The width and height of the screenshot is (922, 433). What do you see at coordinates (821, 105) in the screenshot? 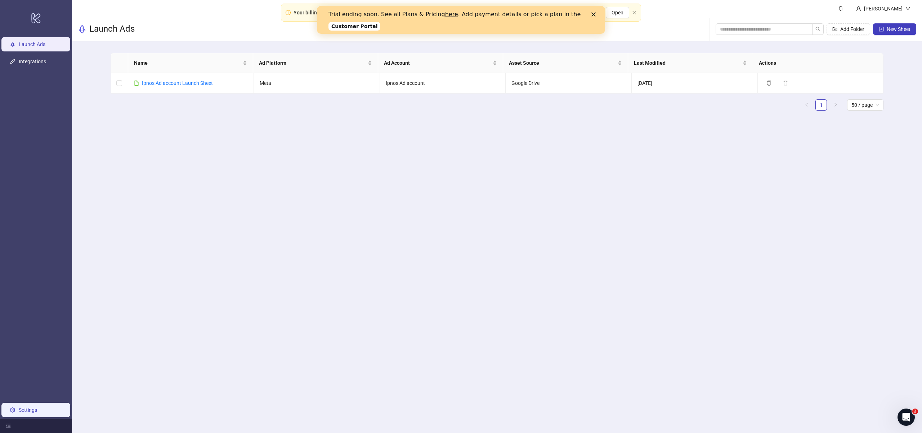
I see `li: 1` at bounding box center [821, 105].